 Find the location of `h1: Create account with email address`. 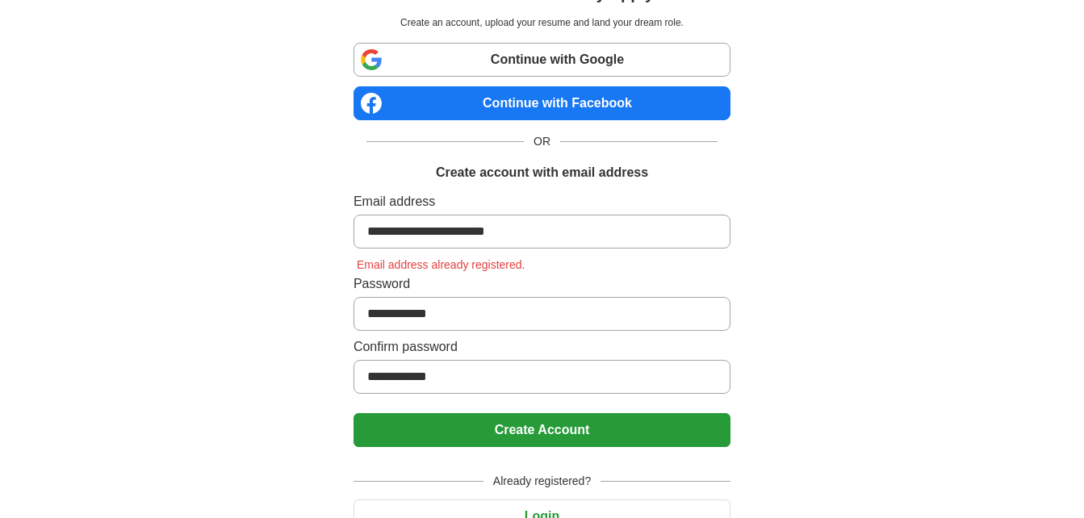

h1: Create account with email address is located at coordinates (542, 173).